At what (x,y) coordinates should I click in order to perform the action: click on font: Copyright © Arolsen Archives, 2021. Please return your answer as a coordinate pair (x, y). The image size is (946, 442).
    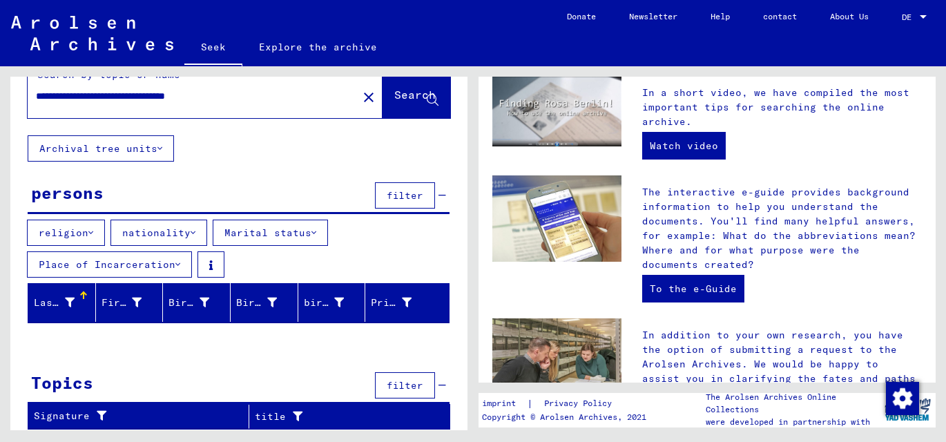
    Looking at the image, I should click on (564, 416).